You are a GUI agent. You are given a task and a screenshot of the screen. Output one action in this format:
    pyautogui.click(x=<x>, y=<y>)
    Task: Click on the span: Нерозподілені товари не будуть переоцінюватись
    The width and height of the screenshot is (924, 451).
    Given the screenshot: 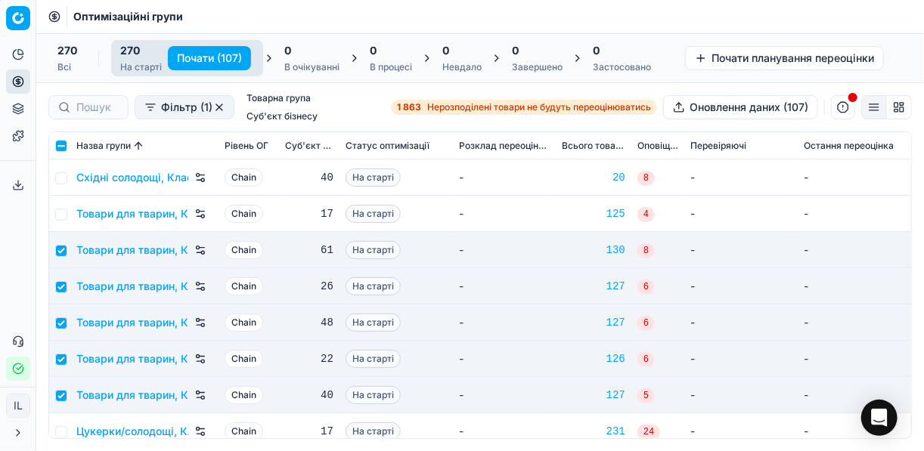 What is the action you would take?
    pyautogui.click(x=539, y=107)
    